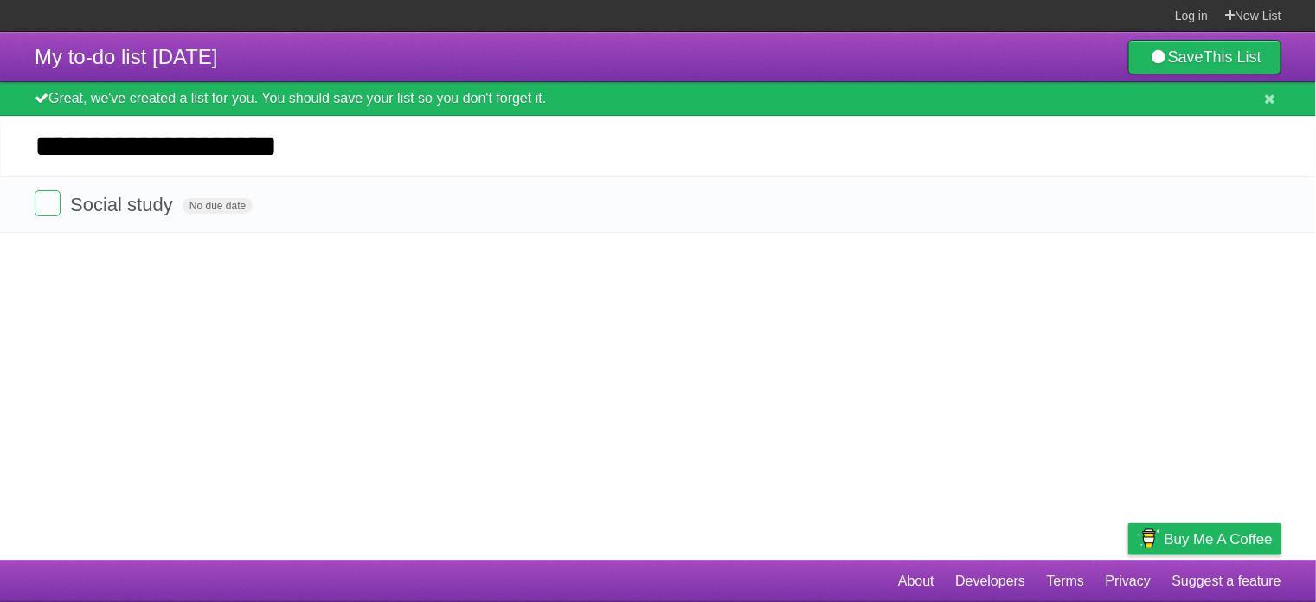 This screenshot has width=1316, height=602. I want to click on a: Suggest a feature, so click(1227, 582).